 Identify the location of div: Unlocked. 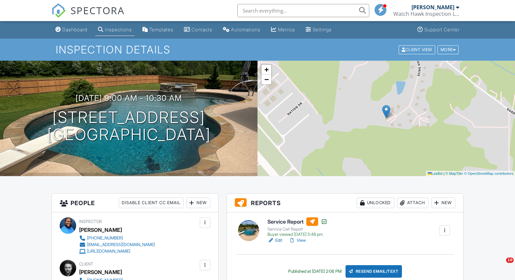
(376, 203).